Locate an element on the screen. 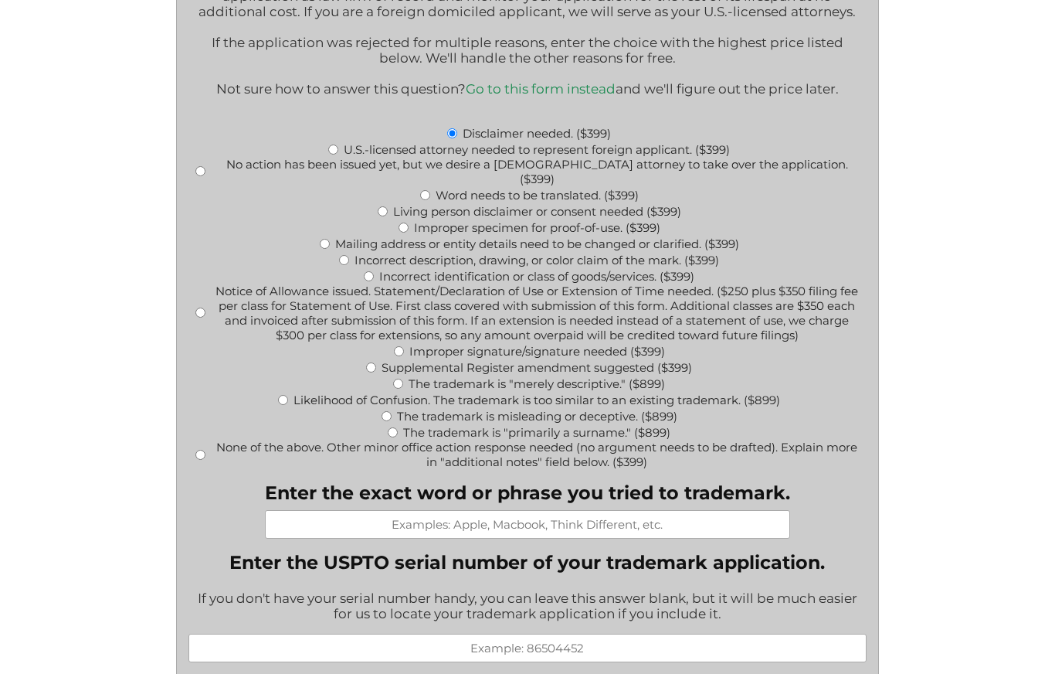 The height and width of the screenshot is (674, 1055). label: U.S.-licensed attorney needed to represent foreign applicant. ($399) is located at coordinates (537, 149).